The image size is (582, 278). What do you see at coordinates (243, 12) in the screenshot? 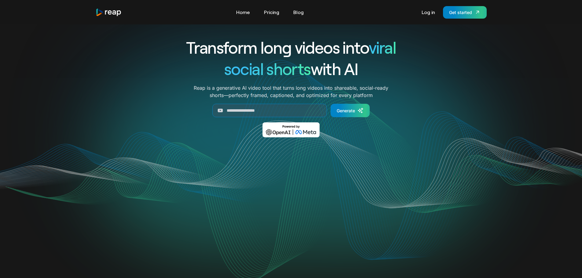
I see `a: Home` at bounding box center [243, 12].